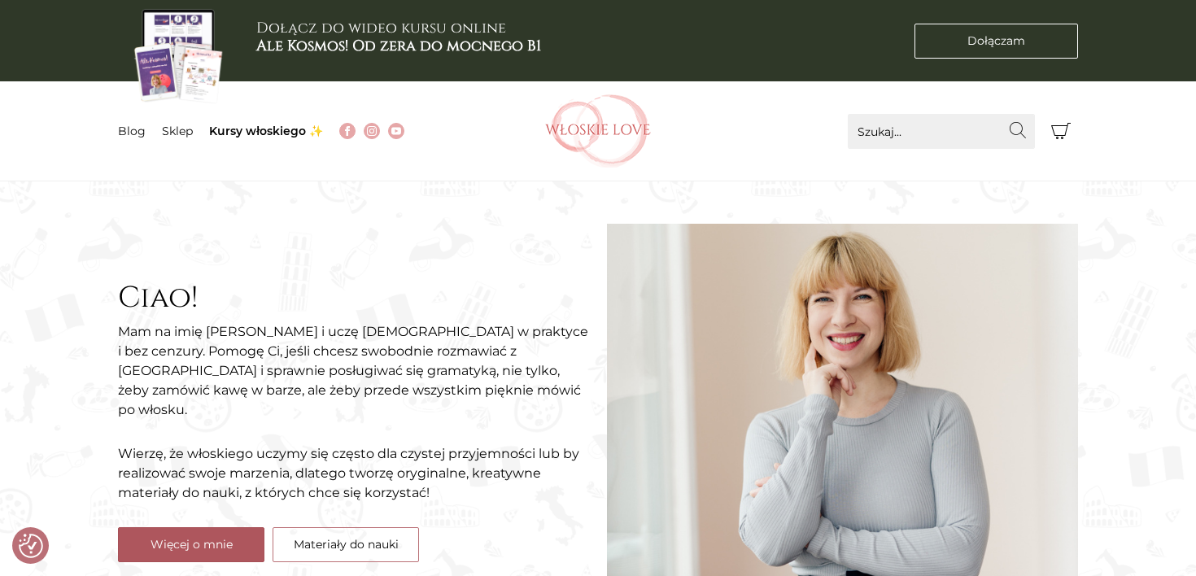 The width and height of the screenshot is (1196, 576). What do you see at coordinates (177, 131) in the screenshot?
I see `a: Sklep` at bounding box center [177, 131].